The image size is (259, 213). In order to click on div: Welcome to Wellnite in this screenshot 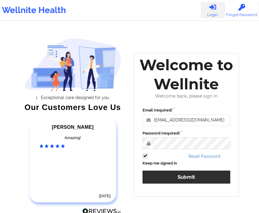, I will do `click(187, 75)`.